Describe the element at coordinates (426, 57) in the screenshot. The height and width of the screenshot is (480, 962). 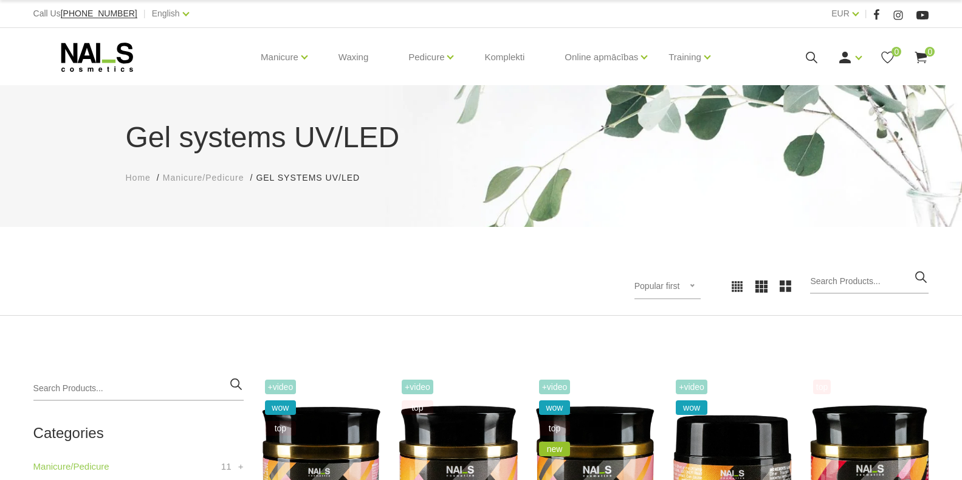
I see `a: Pedicure` at that location.